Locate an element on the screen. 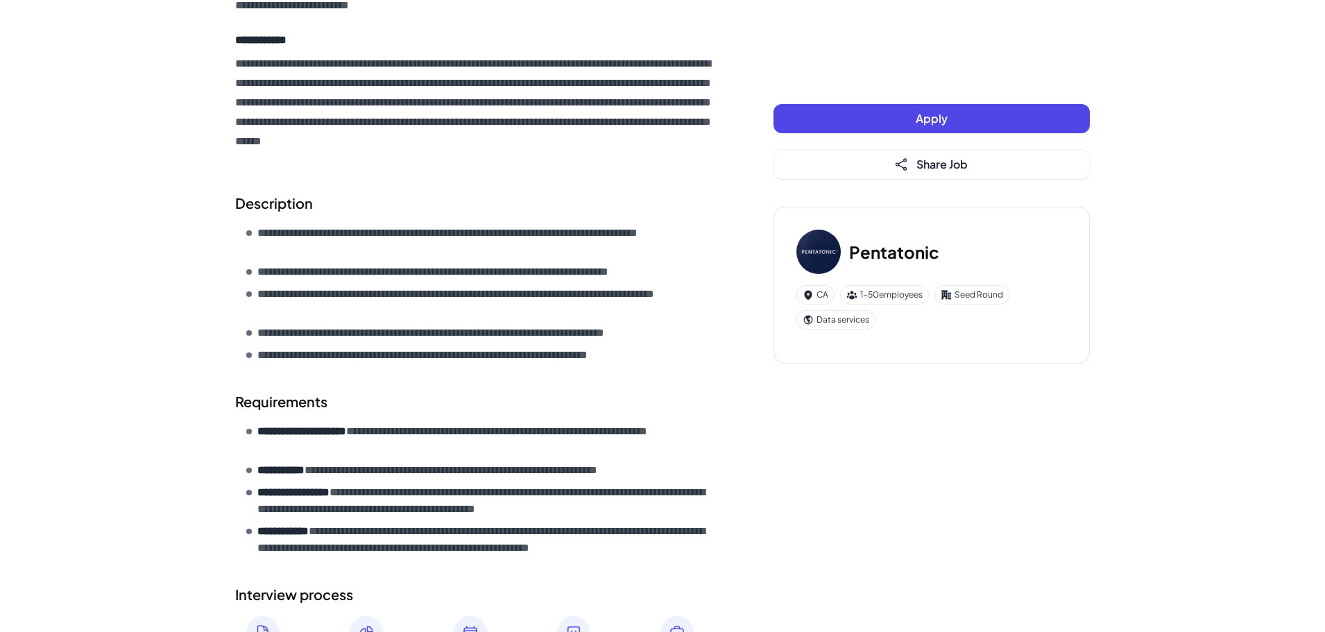 The width and height of the screenshot is (1325, 632). div: Data services is located at coordinates (836, 320).